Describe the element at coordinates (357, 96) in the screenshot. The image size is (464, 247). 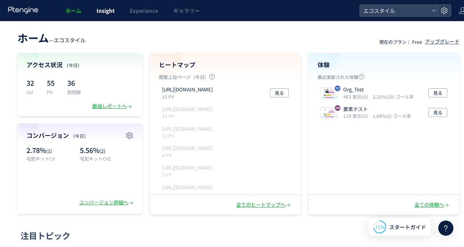
I see `i: 463 表示UU` at that location.